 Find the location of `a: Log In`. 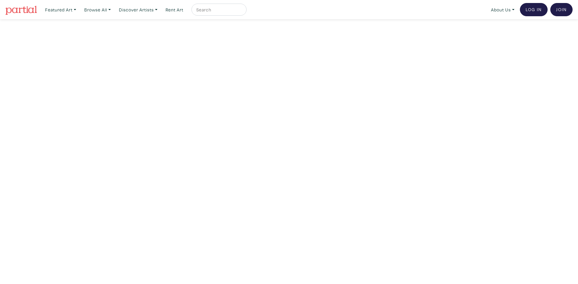

a: Log In is located at coordinates (533, 10).